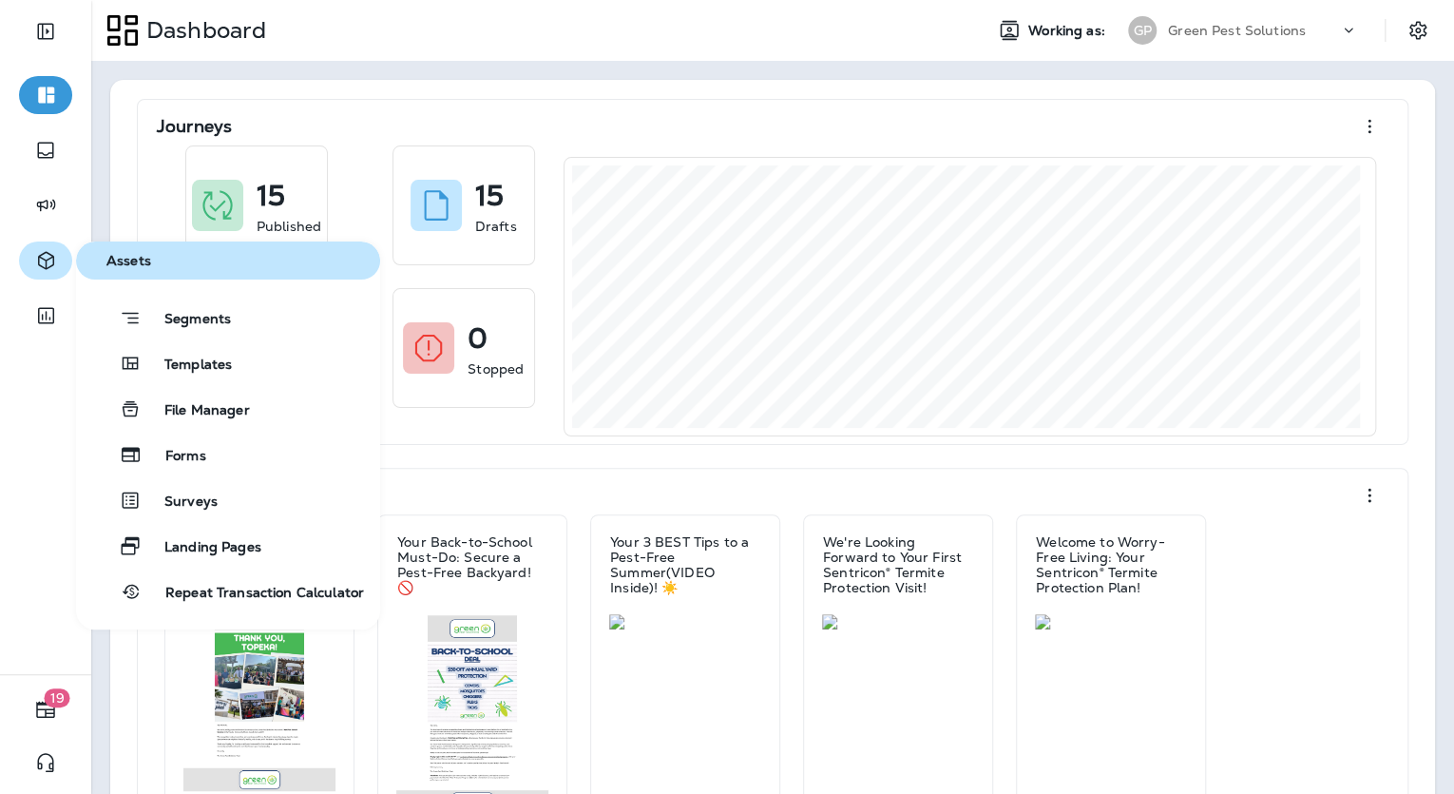 This screenshot has width=1454, height=794. Describe the element at coordinates (472, 564) in the screenshot. I see `p: Your Back-to-School Must-Do: Secure a Pest-Free Backyard! 🚫` at that location.